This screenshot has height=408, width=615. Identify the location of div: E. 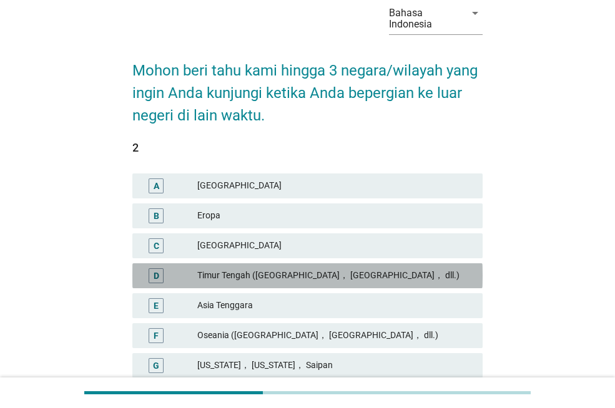
(156, 305).